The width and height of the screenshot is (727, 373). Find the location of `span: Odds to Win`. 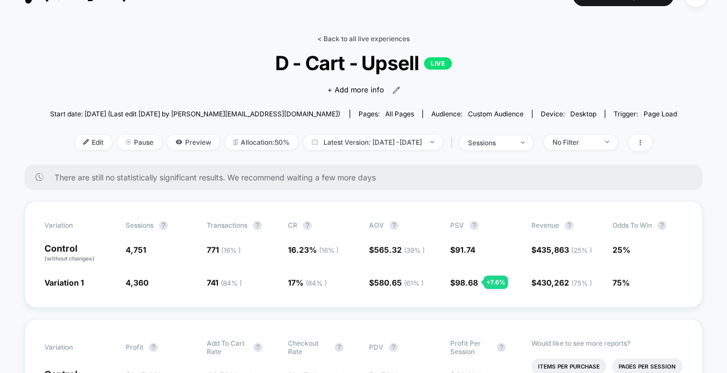

span: Odds to Win is located at coordinates (643, 225).